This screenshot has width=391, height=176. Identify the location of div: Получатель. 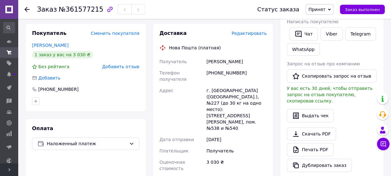
(237, 151).